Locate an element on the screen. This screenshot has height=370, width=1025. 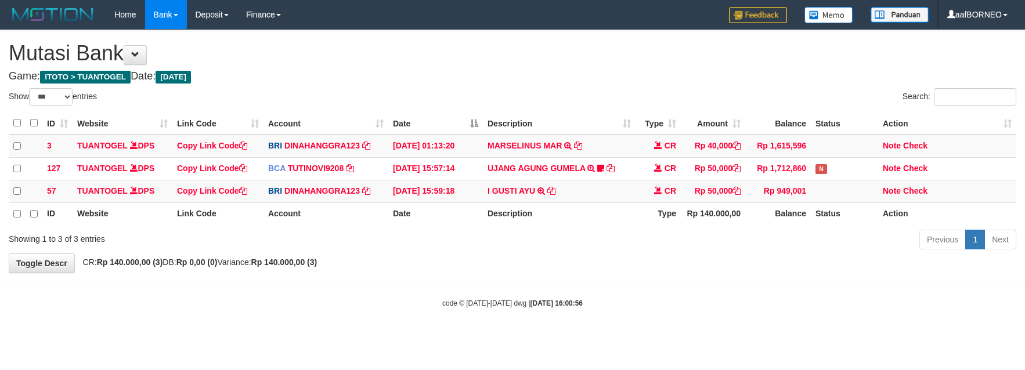
th: Action: activate to sort column ascending is located at coordinates (948, 123).